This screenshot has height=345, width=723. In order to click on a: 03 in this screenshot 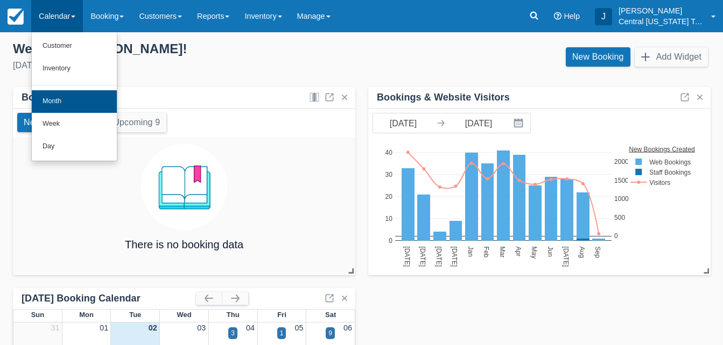, I will do `click(201, 328)`.